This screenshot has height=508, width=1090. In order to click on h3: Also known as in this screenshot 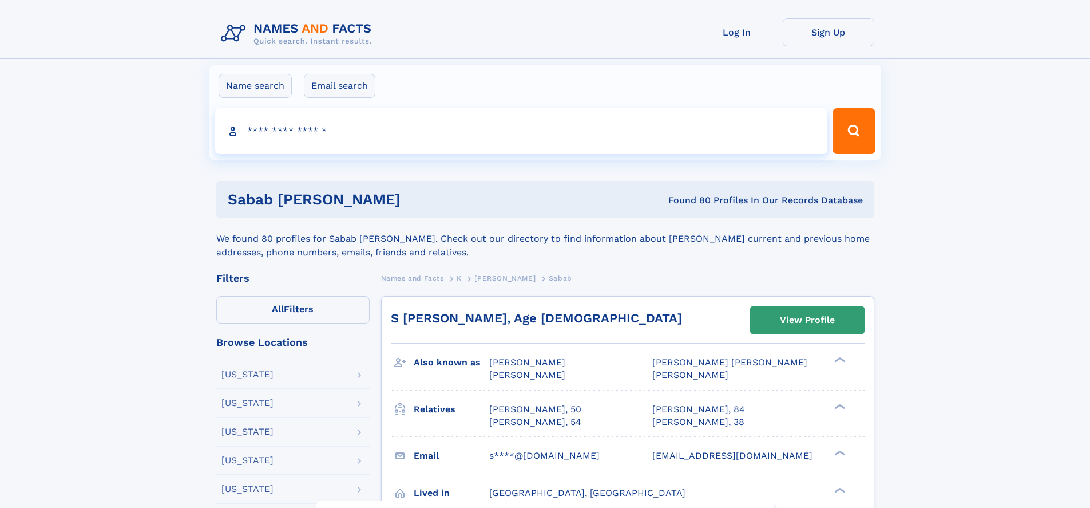, I will do `click(451, 362)`.